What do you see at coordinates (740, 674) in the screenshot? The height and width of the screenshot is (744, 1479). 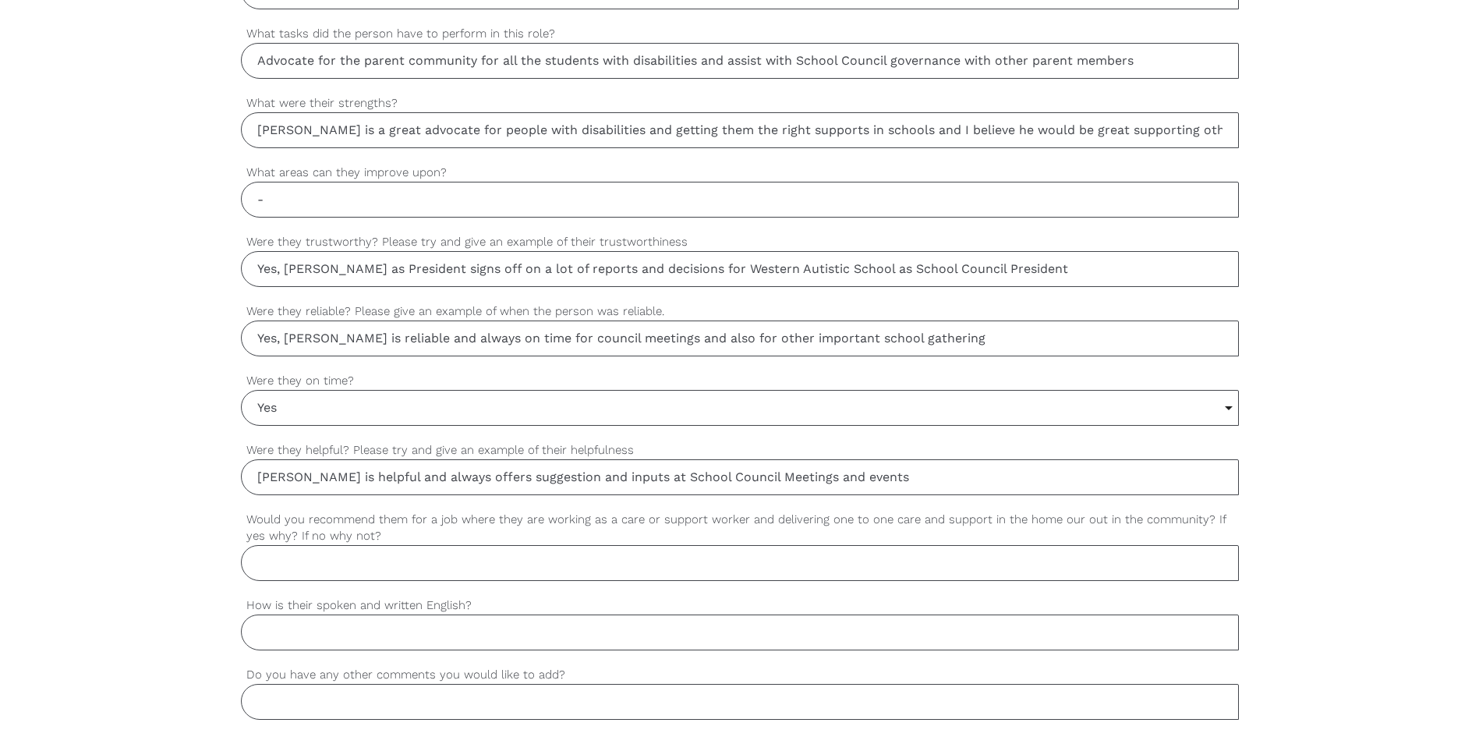 I see `label: Do you have any other comments you would like to add?` at bounding box center [740, 674].